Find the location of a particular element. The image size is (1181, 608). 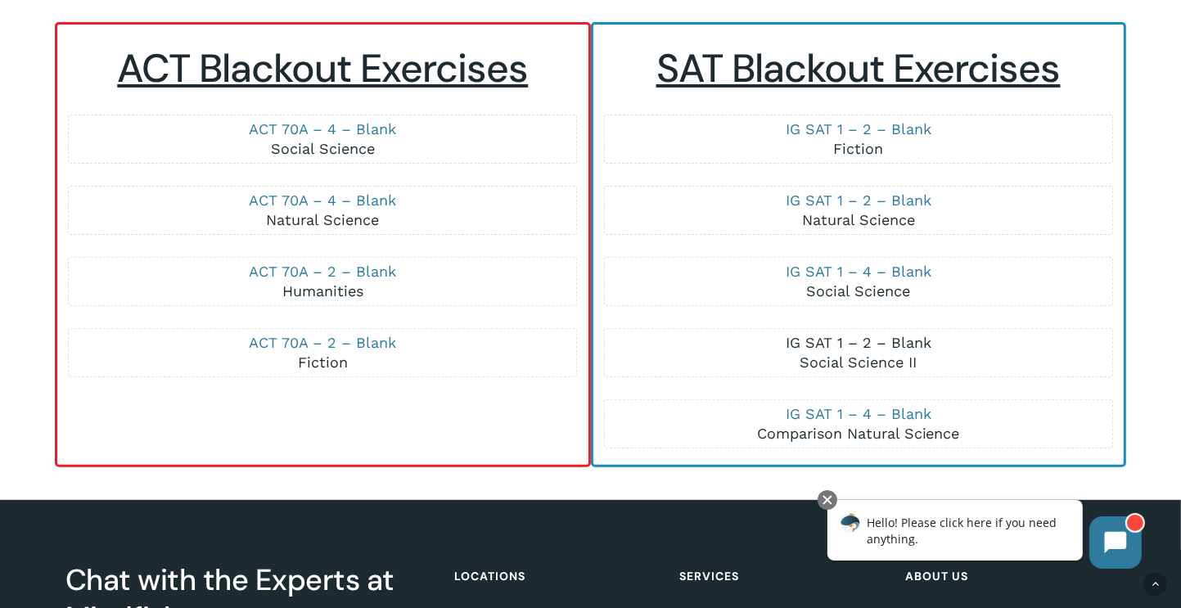

h4: Locations is located at coordinates (557, 576).